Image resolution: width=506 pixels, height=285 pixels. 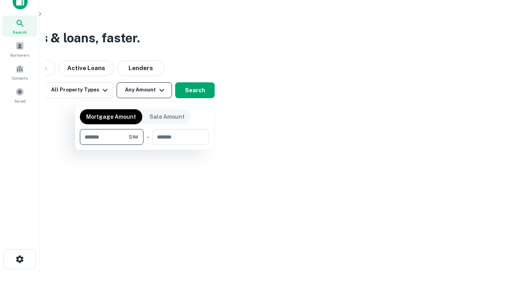 What do you see at coordinates (133, 137) in the screenshot?
I see `span: $1M` at bounding box center [133, 137].